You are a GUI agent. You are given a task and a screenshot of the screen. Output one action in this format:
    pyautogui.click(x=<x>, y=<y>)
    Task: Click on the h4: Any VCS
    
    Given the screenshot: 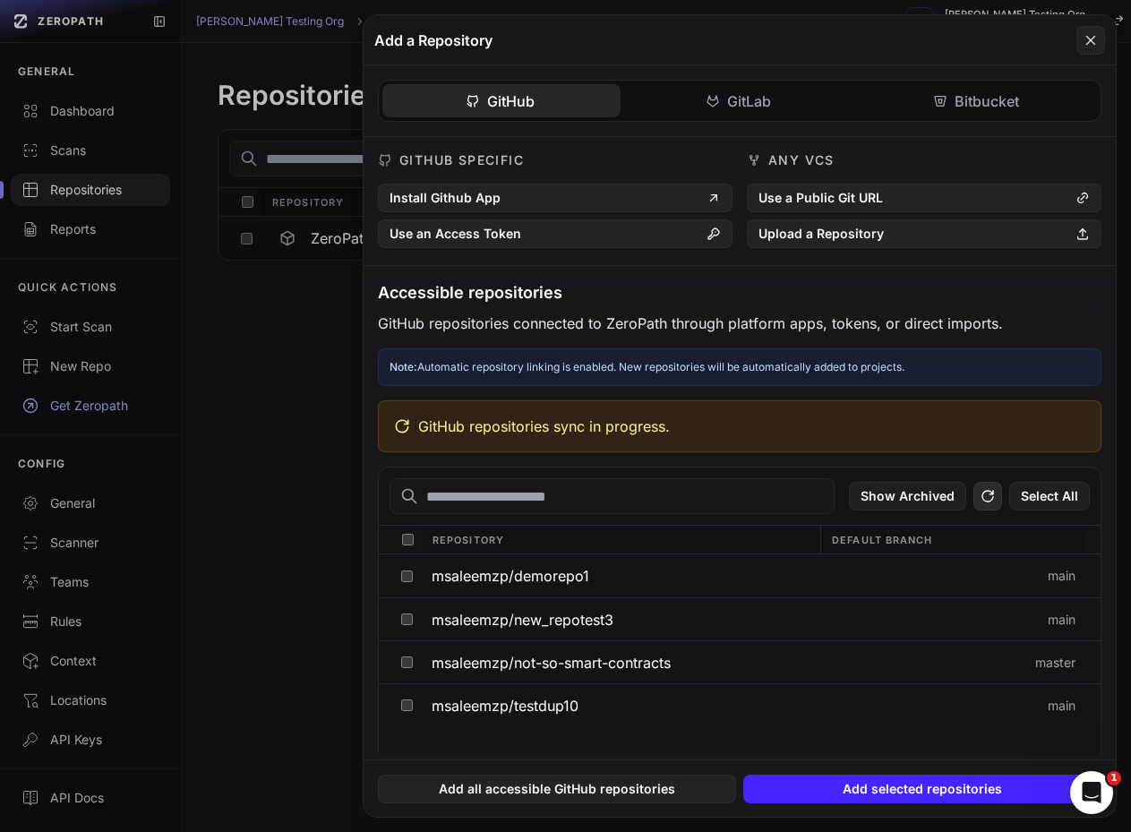 What is the action you would take?
    pyautogui.click(x=802, y=160)
    